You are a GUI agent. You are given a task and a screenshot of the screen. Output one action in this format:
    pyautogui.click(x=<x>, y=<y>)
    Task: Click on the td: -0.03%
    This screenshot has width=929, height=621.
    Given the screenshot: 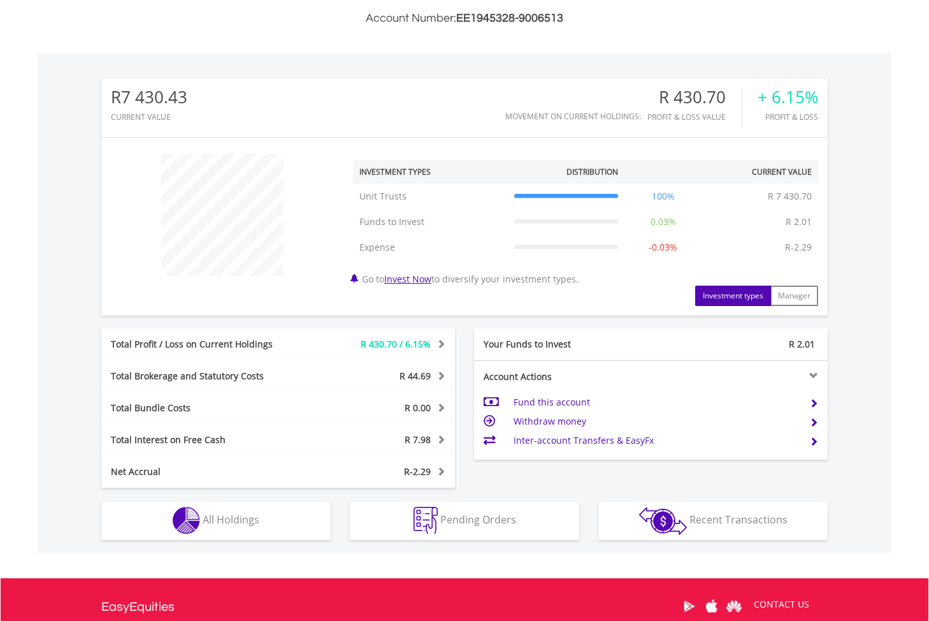 What is the action you would take?
    pyautogui.click(x=663, y=247)
    